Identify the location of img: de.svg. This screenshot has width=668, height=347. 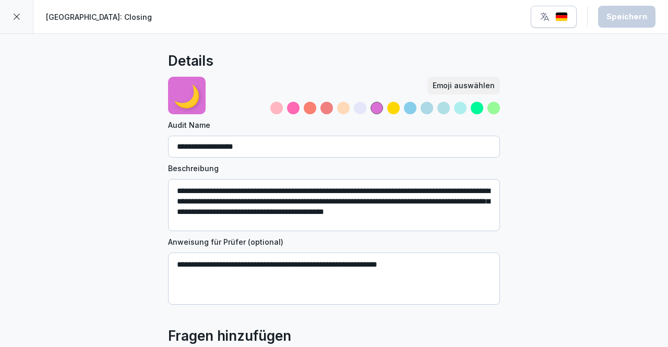
(561, 17).